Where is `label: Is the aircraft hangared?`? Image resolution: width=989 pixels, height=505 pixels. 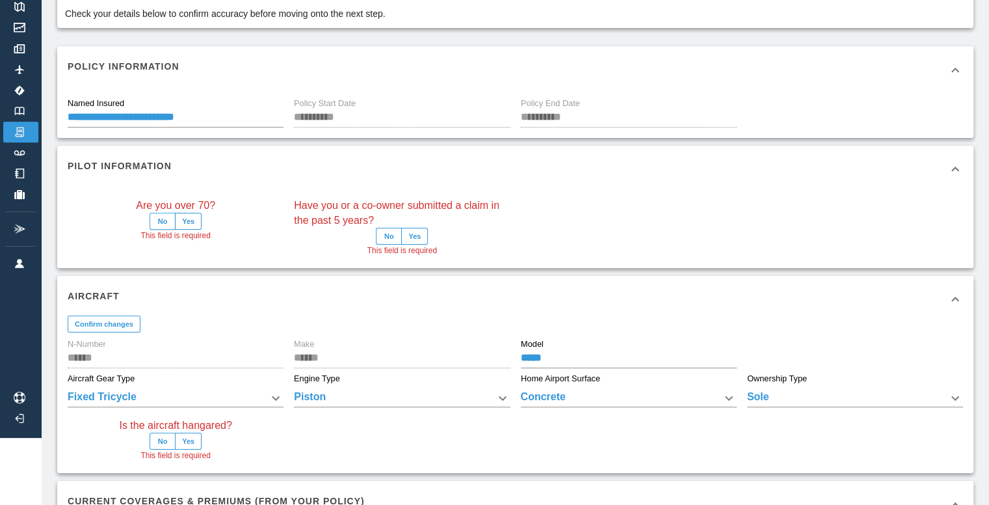 label: Is the aircraft hangared? is located at coordinates (175, 425).